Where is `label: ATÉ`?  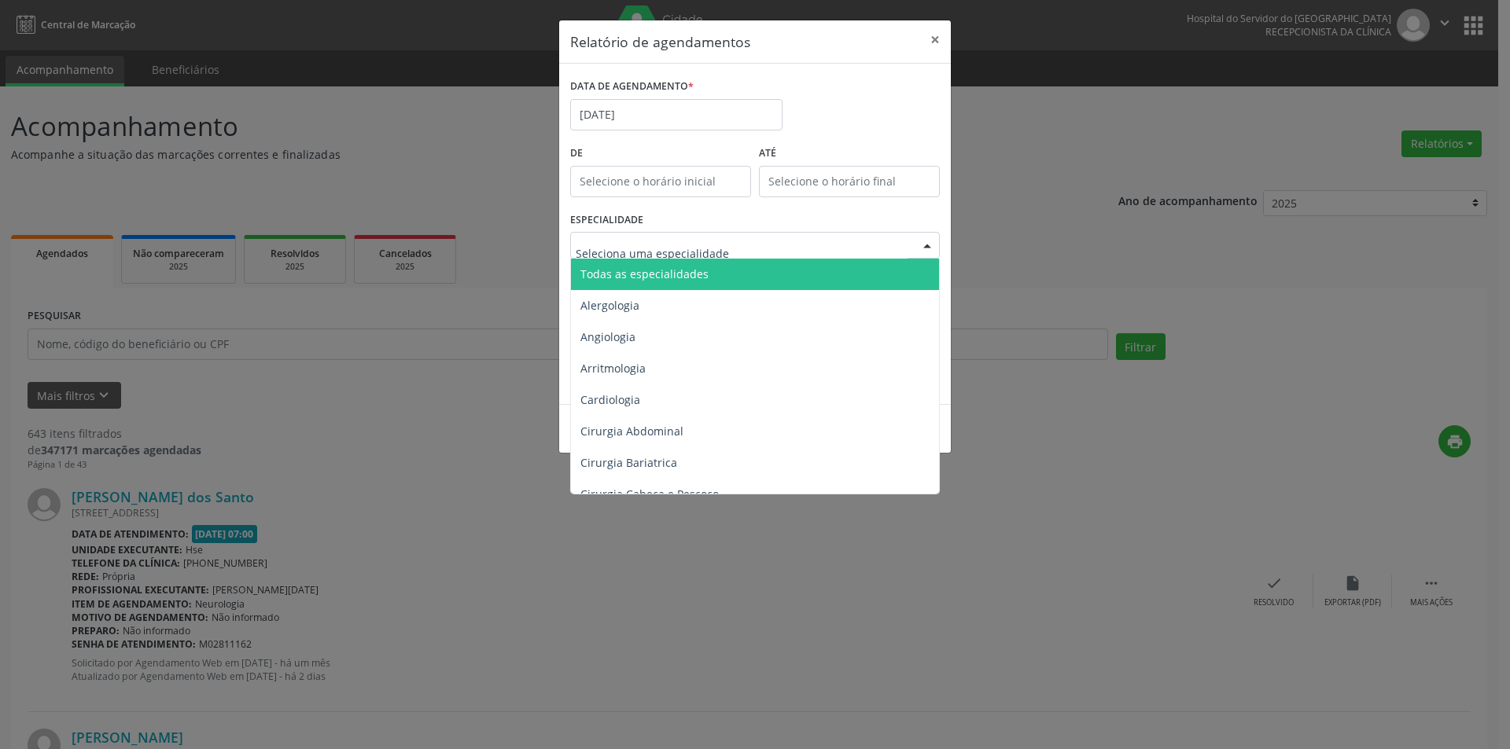 label: ATÉ is located at coordinates (849, 153).